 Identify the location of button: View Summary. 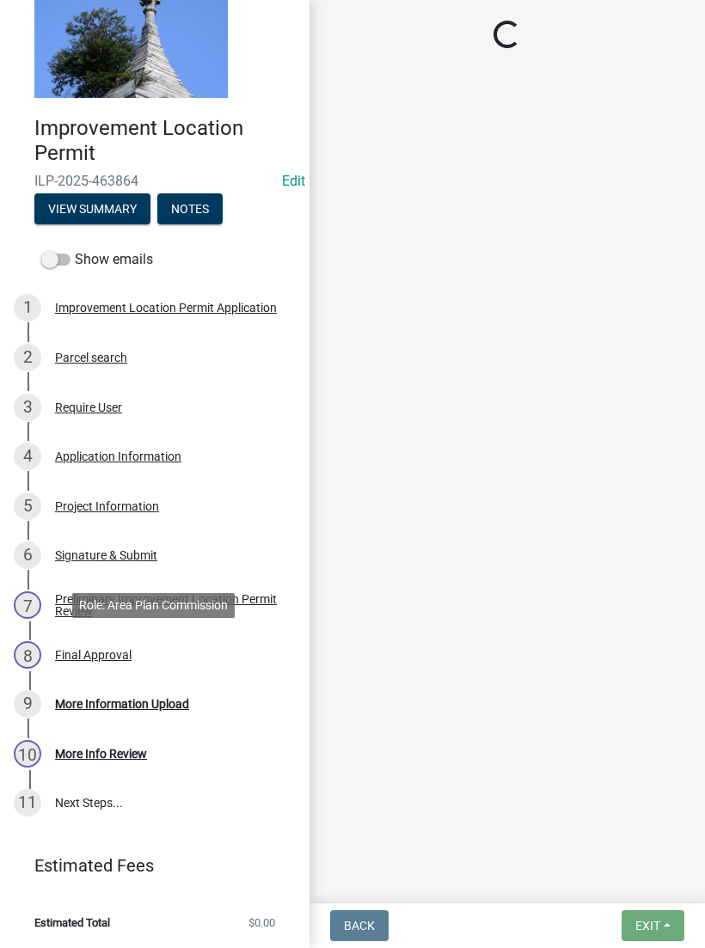
(92, 209).